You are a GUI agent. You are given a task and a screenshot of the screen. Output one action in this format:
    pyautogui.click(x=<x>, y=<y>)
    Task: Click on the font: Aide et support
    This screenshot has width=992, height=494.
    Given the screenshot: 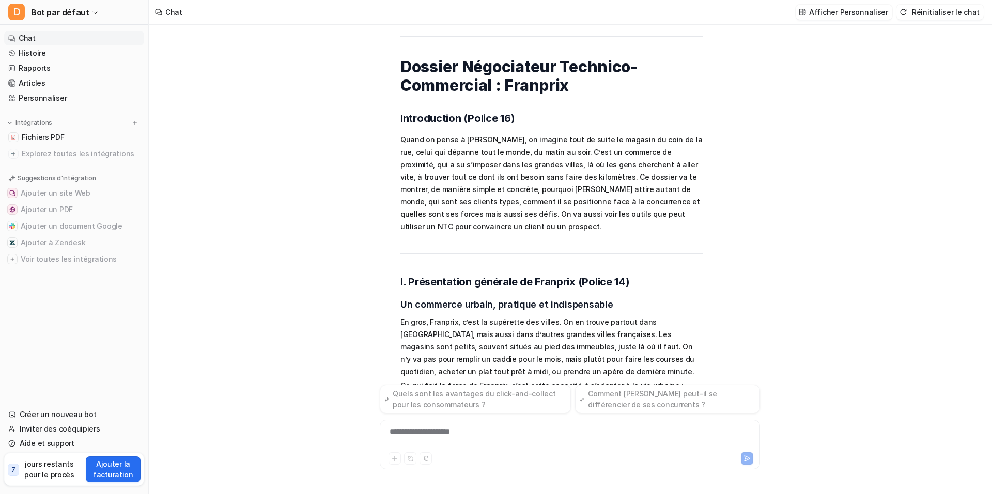 What is the action you would take?
    pyautogui.click(x=47, y=443)
    